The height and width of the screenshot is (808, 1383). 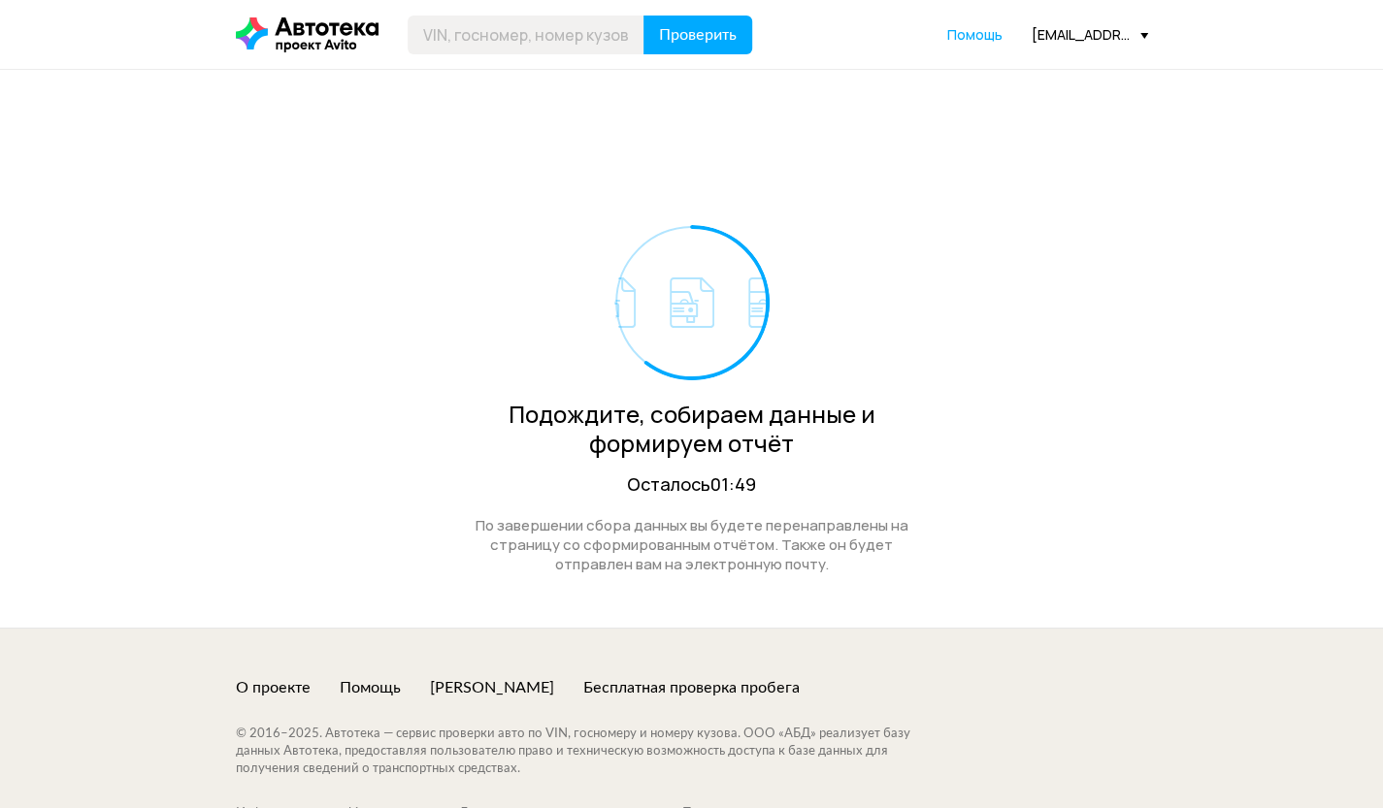 What do you see at coordinates (698, 35) in the screenshot?
I see `span: Проверить` at bounding box center [698, 35].